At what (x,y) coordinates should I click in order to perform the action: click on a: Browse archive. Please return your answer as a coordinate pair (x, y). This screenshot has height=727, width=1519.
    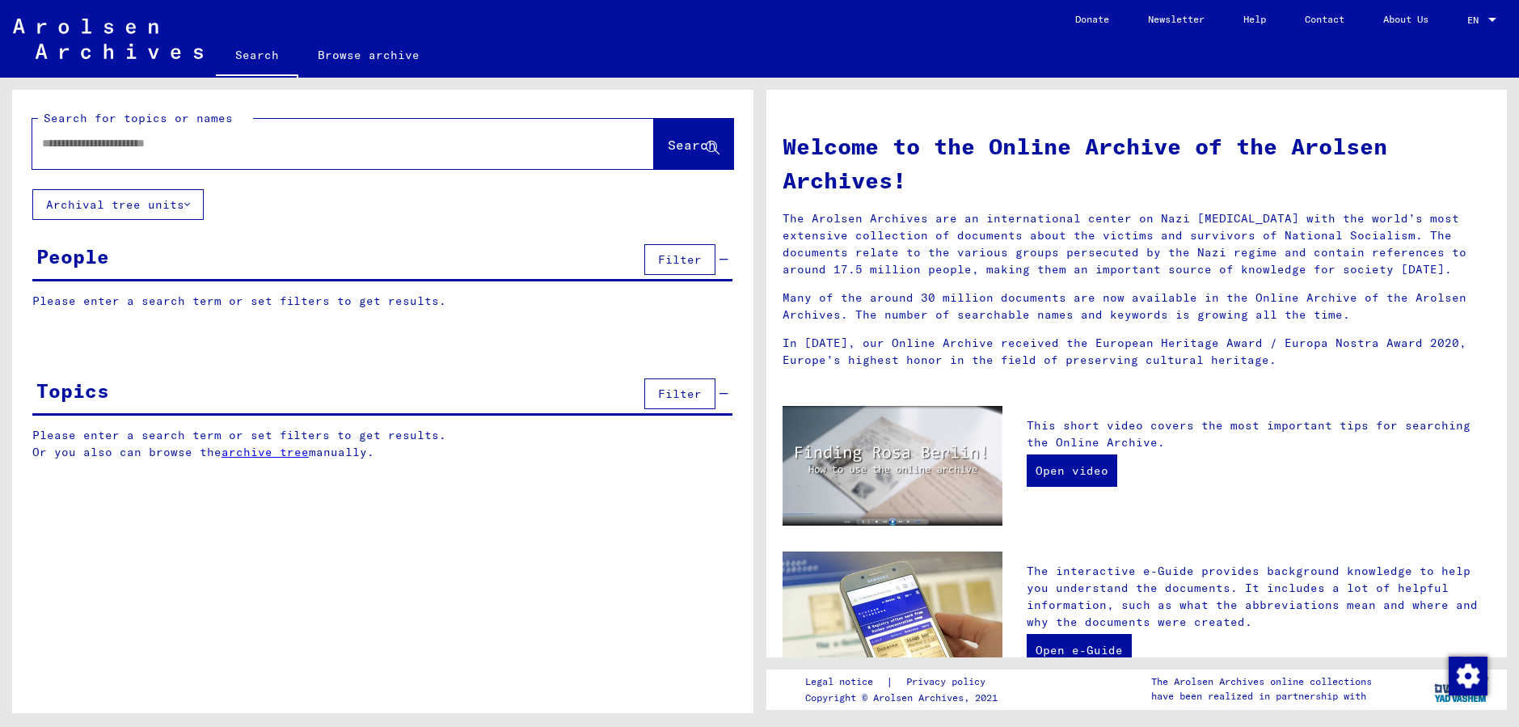
    Looking at the image, I should click on (369, 55).